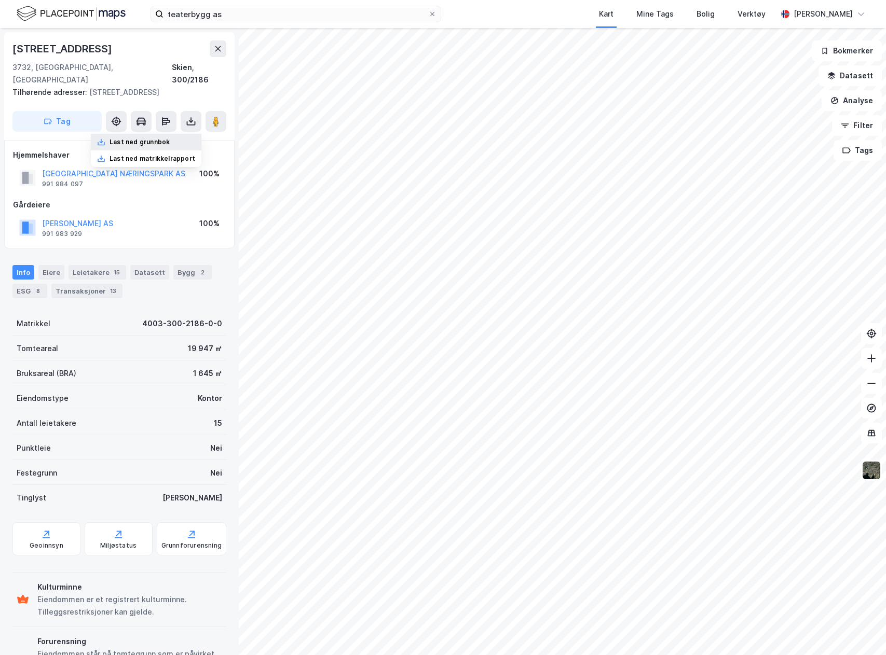 The height and width of the screenshot is (655, 886). I want to click on div: Eiendommen er et registrert kulturminne. Tilleggsrestriksjoner kan gjelde., so click(130, 606).